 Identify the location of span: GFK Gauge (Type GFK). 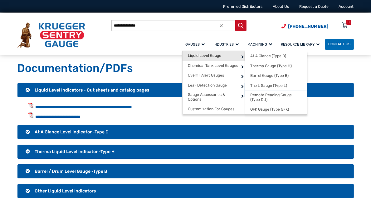
(270, 109).